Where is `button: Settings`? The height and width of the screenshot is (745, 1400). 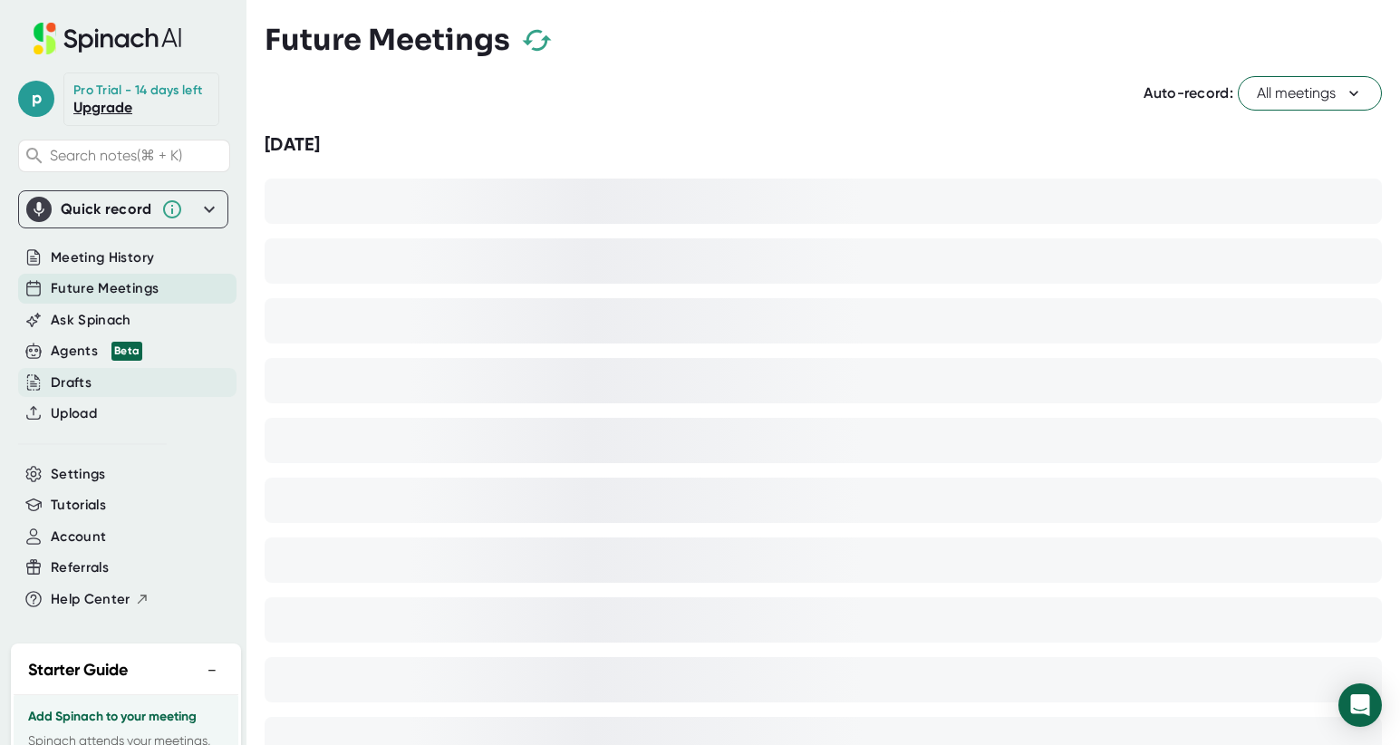
button: Settings is located at coordinates (78, 474).